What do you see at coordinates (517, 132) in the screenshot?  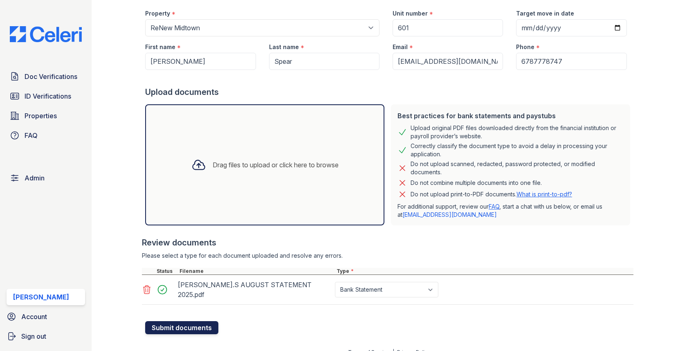 I see `div: Upload original PDF files downloaded directly from the financial institution or payroll provider’...` at bounding box center [517, 132].